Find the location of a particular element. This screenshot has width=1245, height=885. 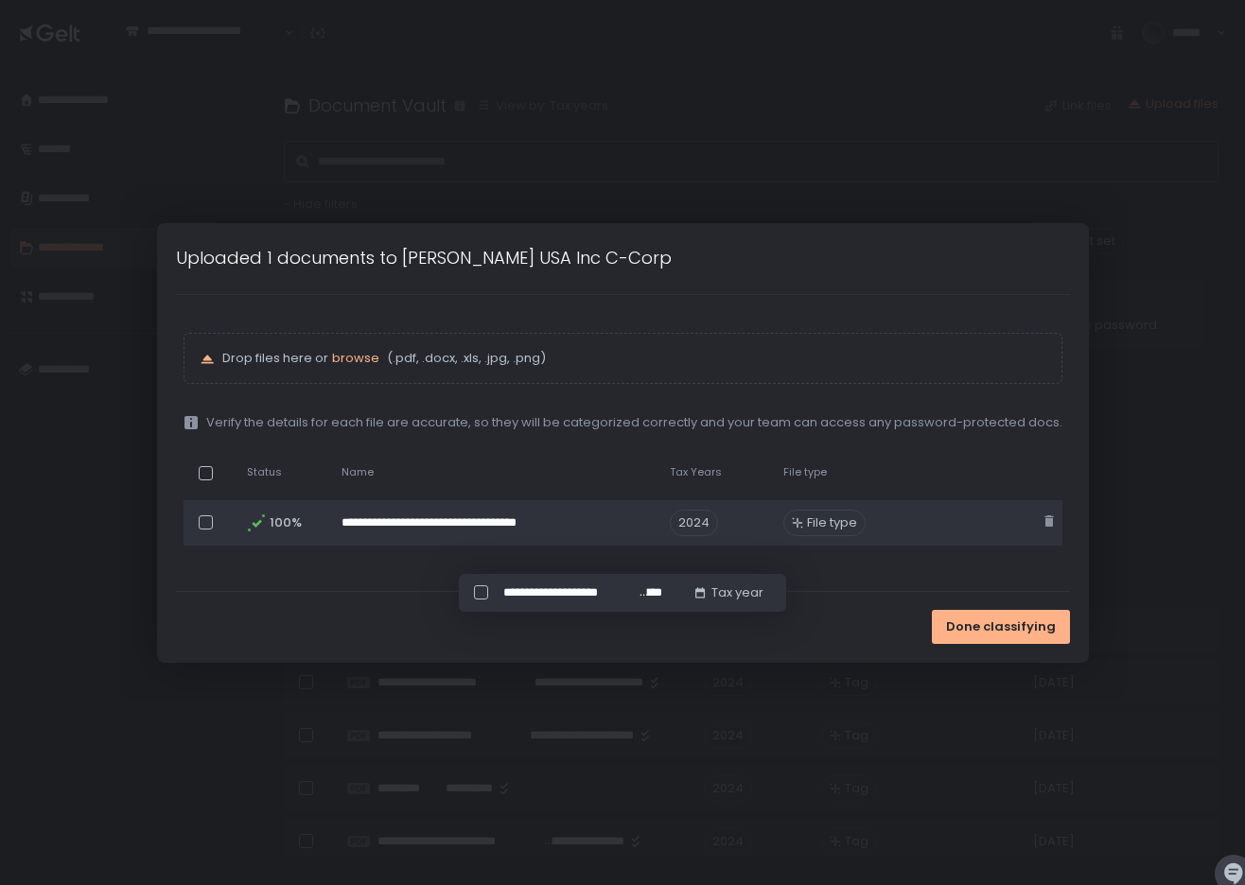

span: Tax Years is located at coordinates (695, 472).